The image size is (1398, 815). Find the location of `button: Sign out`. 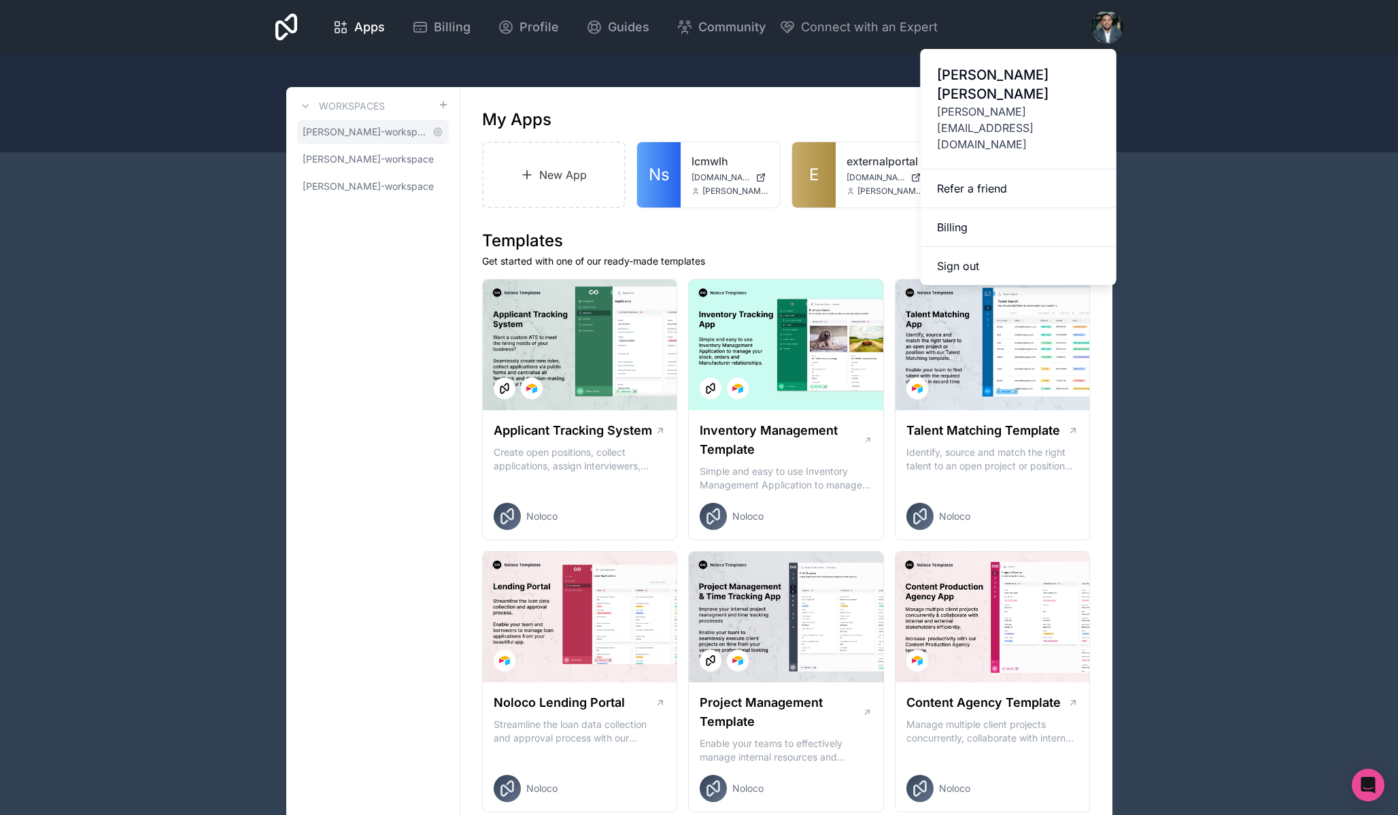

button: Sign out is located at coordinates (1018, 266).